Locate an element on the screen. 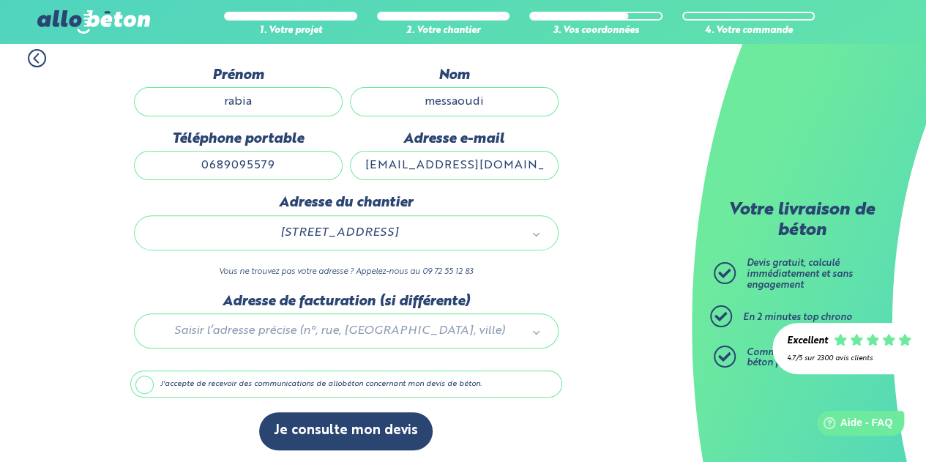 This screenshot has height=462, width=926. div: 4.7/5 sur 2300 avis clients is located at coordinates (849, 358).